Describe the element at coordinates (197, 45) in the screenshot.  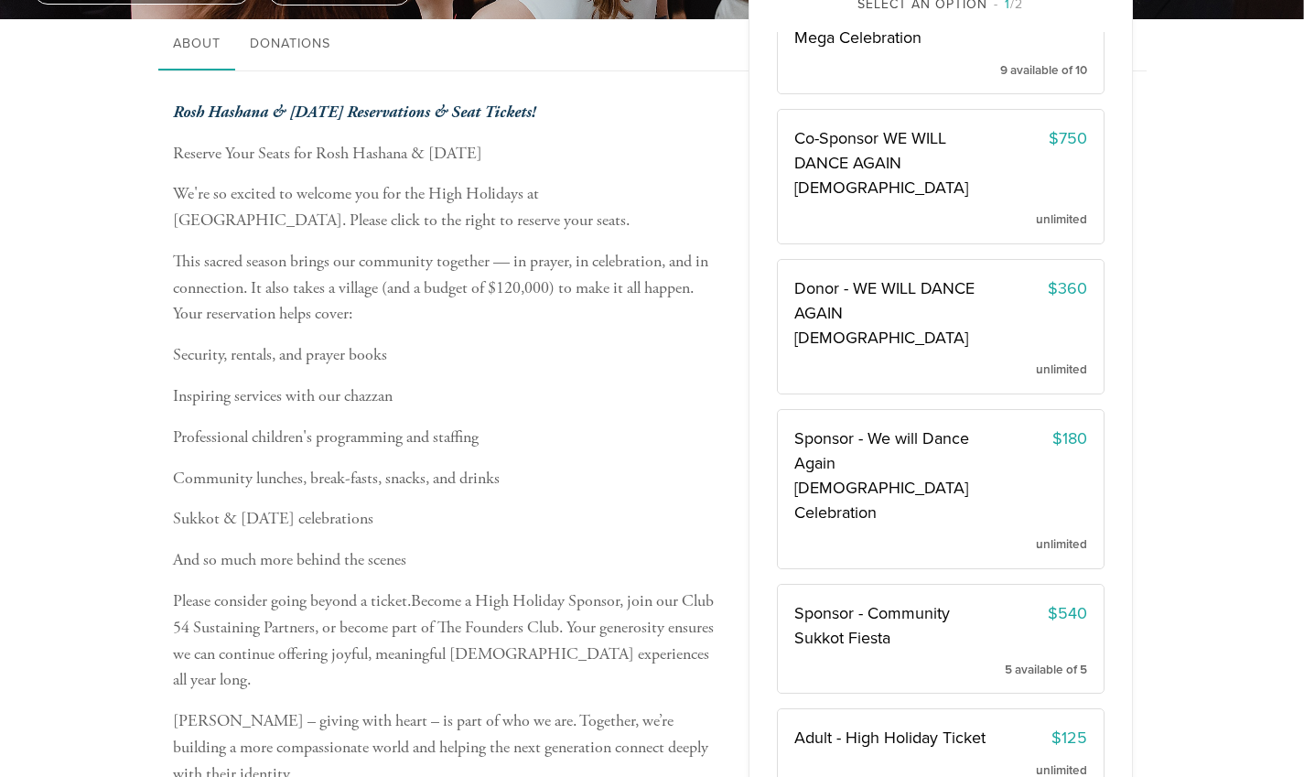
I see `a: About` at that location.